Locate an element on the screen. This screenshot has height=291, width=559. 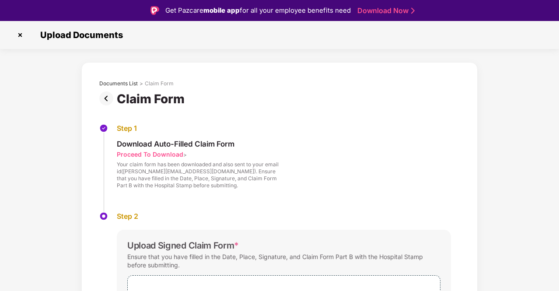
img: svg+xml;base64,PHN2ZyBpZD0iU3RlcC1BY3RpdmUtMzJ4MzIiIHhtbG5zPSJodHRwOi8vd3d3LnczLm9yZy8yMDAwL3N2Zy... is located at coordinates (104, 216).